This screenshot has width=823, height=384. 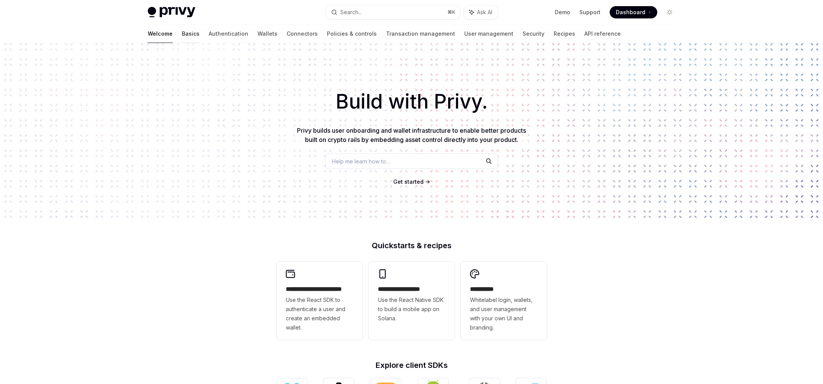 I want to click on a: Demo, so click(x=563, y=12).